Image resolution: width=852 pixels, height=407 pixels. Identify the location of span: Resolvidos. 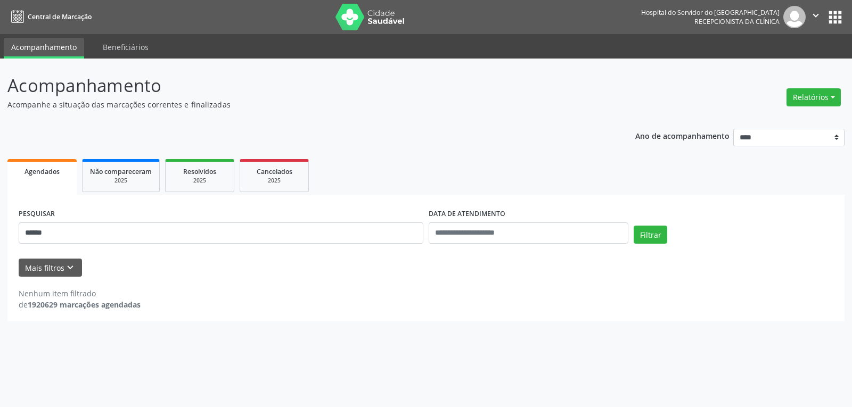
(200, 171).